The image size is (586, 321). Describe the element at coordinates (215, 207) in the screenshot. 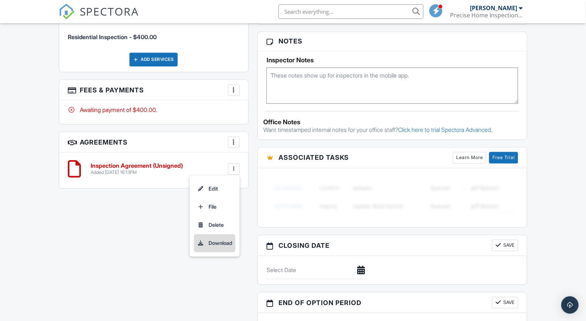

I see `li: File` at that location.